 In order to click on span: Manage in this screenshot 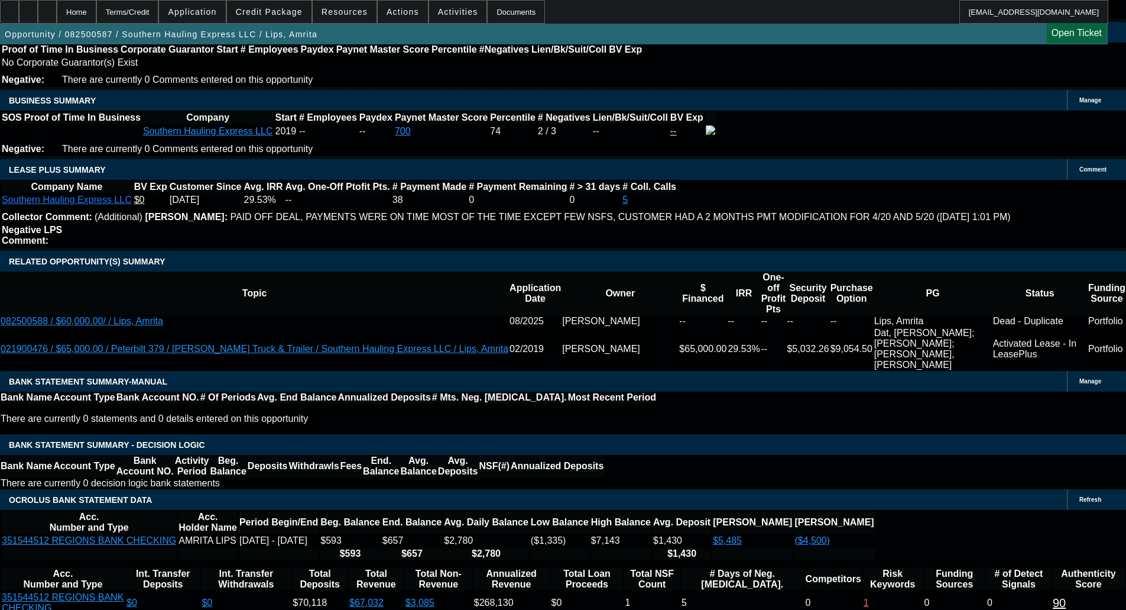, I will do `click(1090, 100)`.